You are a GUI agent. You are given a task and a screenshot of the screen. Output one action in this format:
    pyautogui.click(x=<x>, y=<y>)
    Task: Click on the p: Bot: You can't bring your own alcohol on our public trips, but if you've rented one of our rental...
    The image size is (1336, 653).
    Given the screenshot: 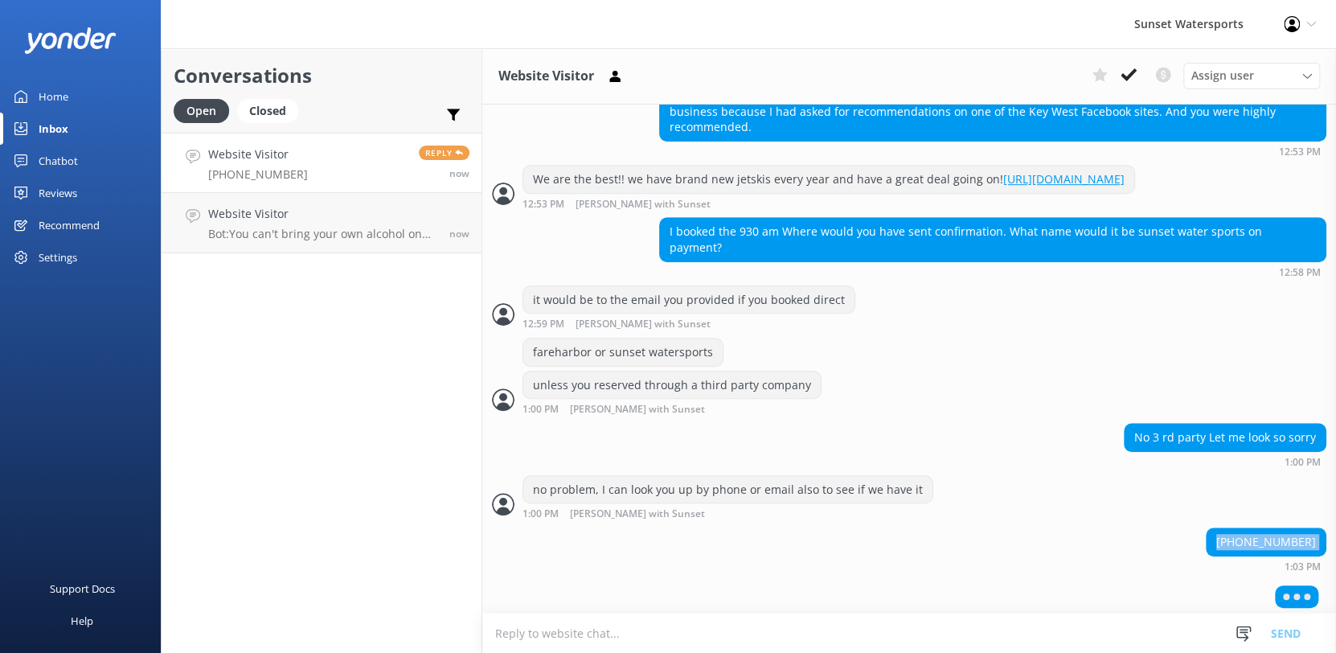 What is the action you would take?
    pyautogui.click(x=322, y=234)
    